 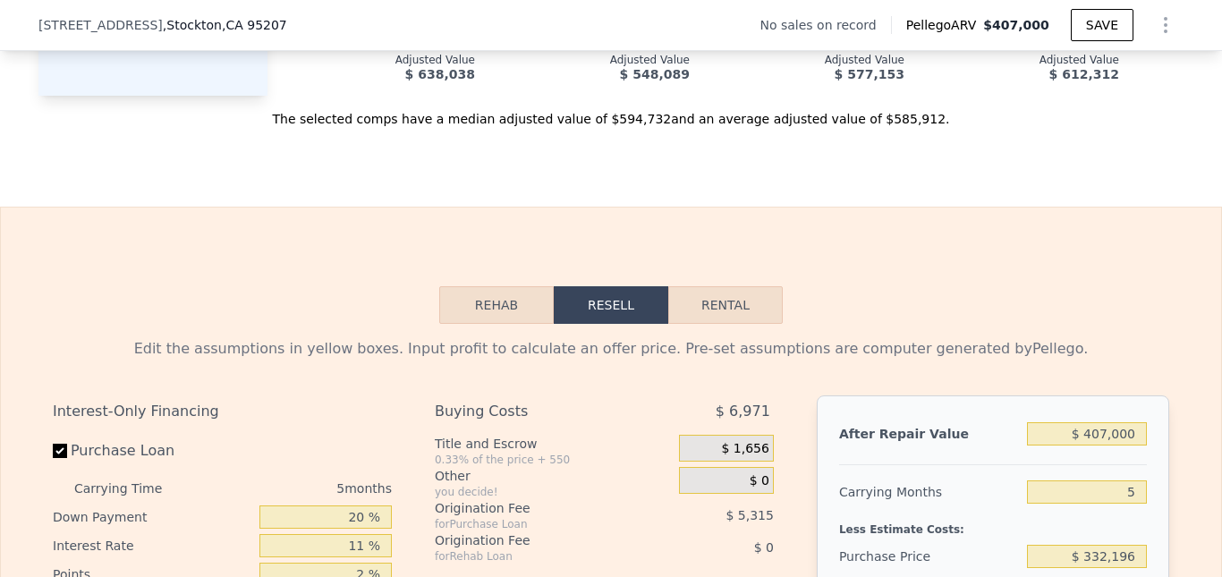 I want to click on div: Down Payment, so click(x=152, y=517).